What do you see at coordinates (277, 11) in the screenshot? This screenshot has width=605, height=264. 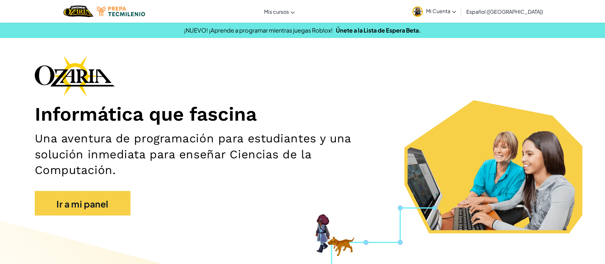 I see `font: Mis cursos` at bounding box center [277, 11].